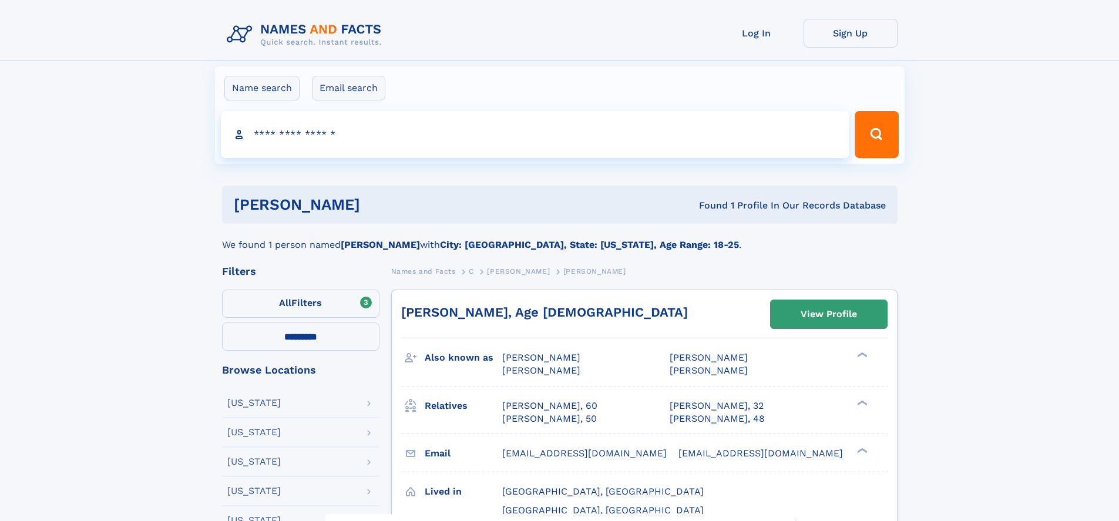  I want to click on div: We found 1 person named with ., so click(560, 238).